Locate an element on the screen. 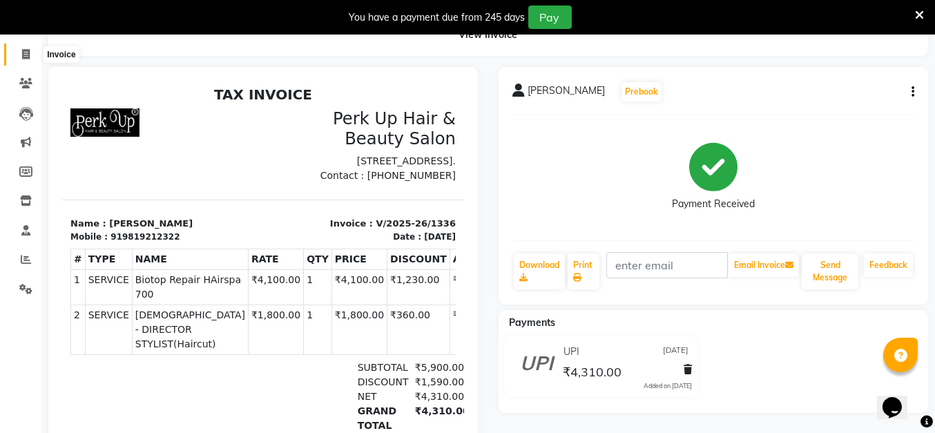 The width and height of the screenshot is (935, 433). th: AMOUNT is located at coordinates (415, 178).